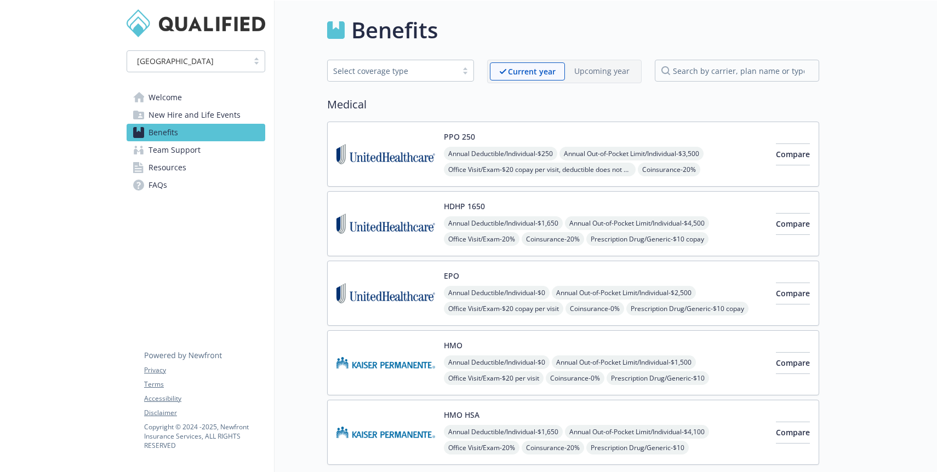 This screenshot has height=472, width=937. Describe the element at coordinates (602, 71) in the screenshot. I see `p: Upcoming year` at that location.